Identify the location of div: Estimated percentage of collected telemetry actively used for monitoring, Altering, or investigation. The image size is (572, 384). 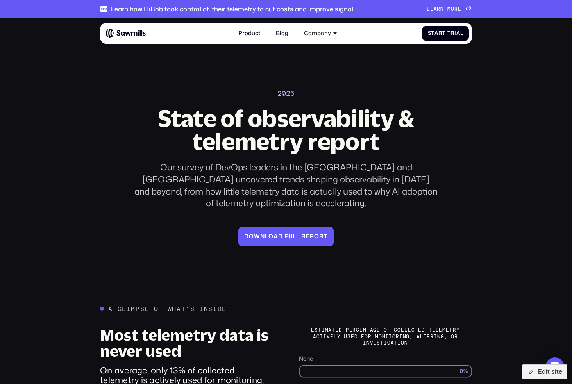
(385, 337).